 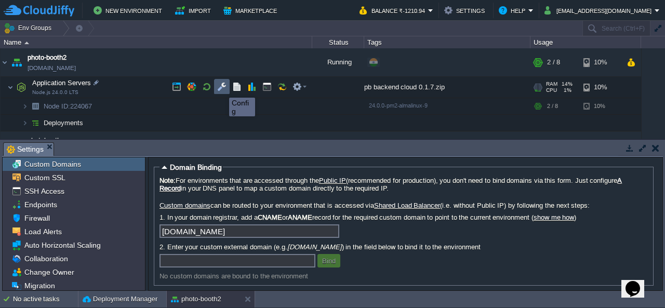 I want to click on a: photo-booth2, so click(x=47, y=58).